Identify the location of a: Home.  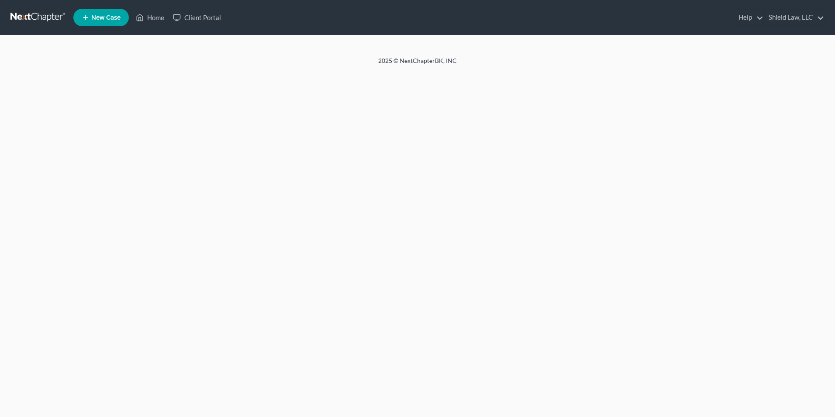
(150, 17).